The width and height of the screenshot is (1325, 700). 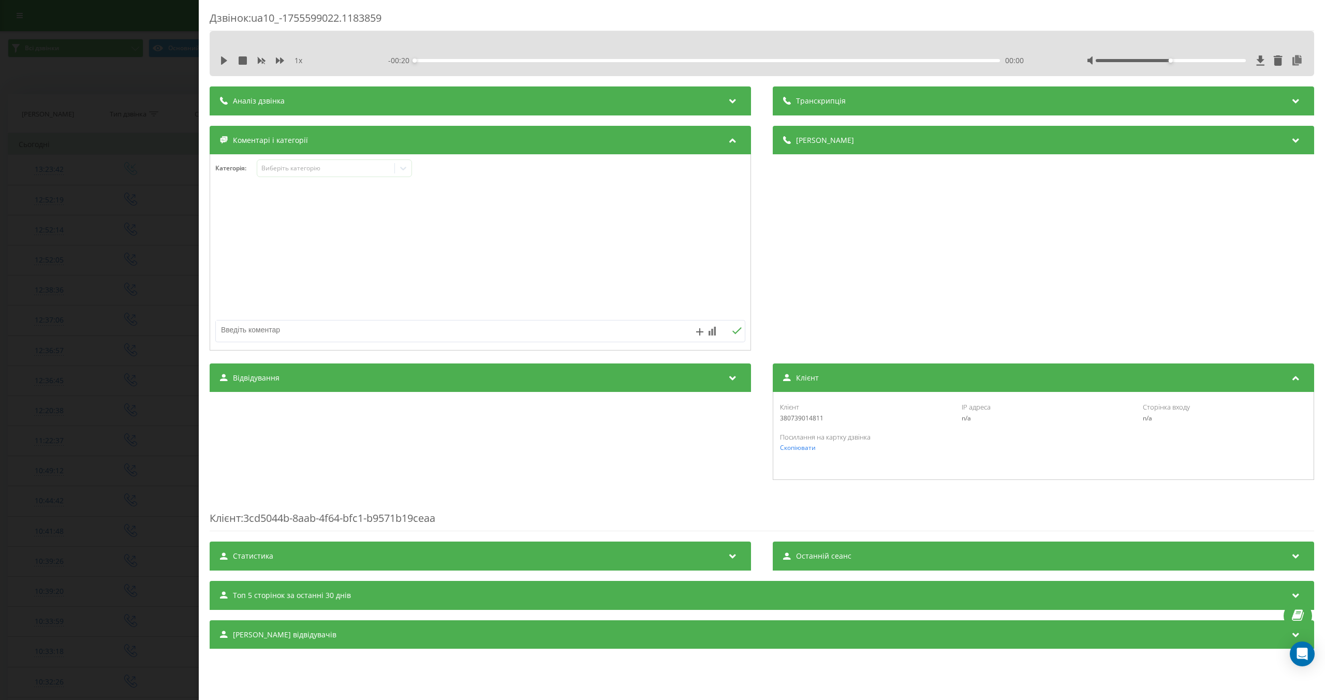 What do you see at coordinates (236, 168) in the screenshot?
I see `h4: Категорія :` at bounding box center [236, 168].